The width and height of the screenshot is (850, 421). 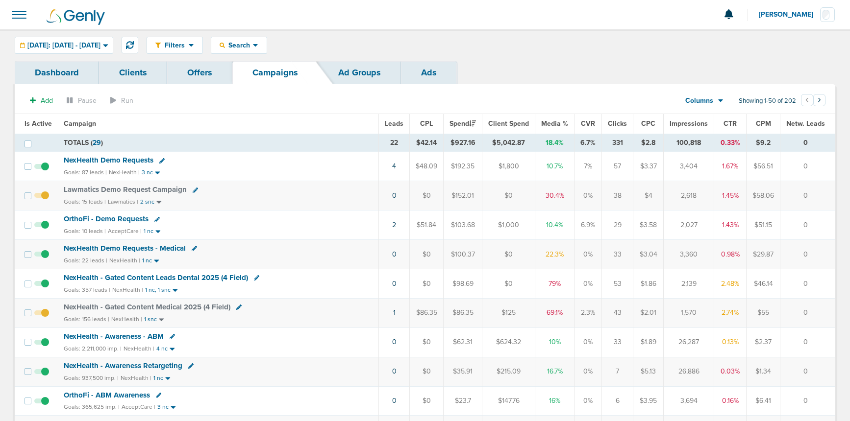 What do you see at coordinates (463, 167) in the screenshot?
I see `td: $192.35` at bounding box center [463, 167].